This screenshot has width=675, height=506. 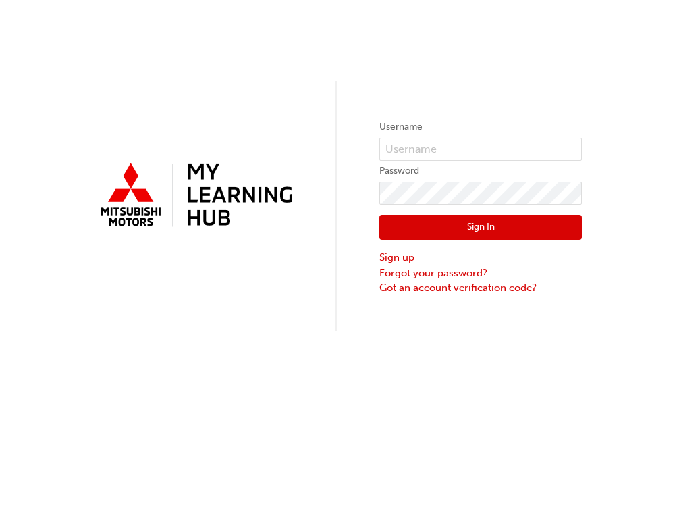 What do you see at coordinates (481, 257) in the screenshot?
I see `a: Sign up` at bounding box center [481, 257].